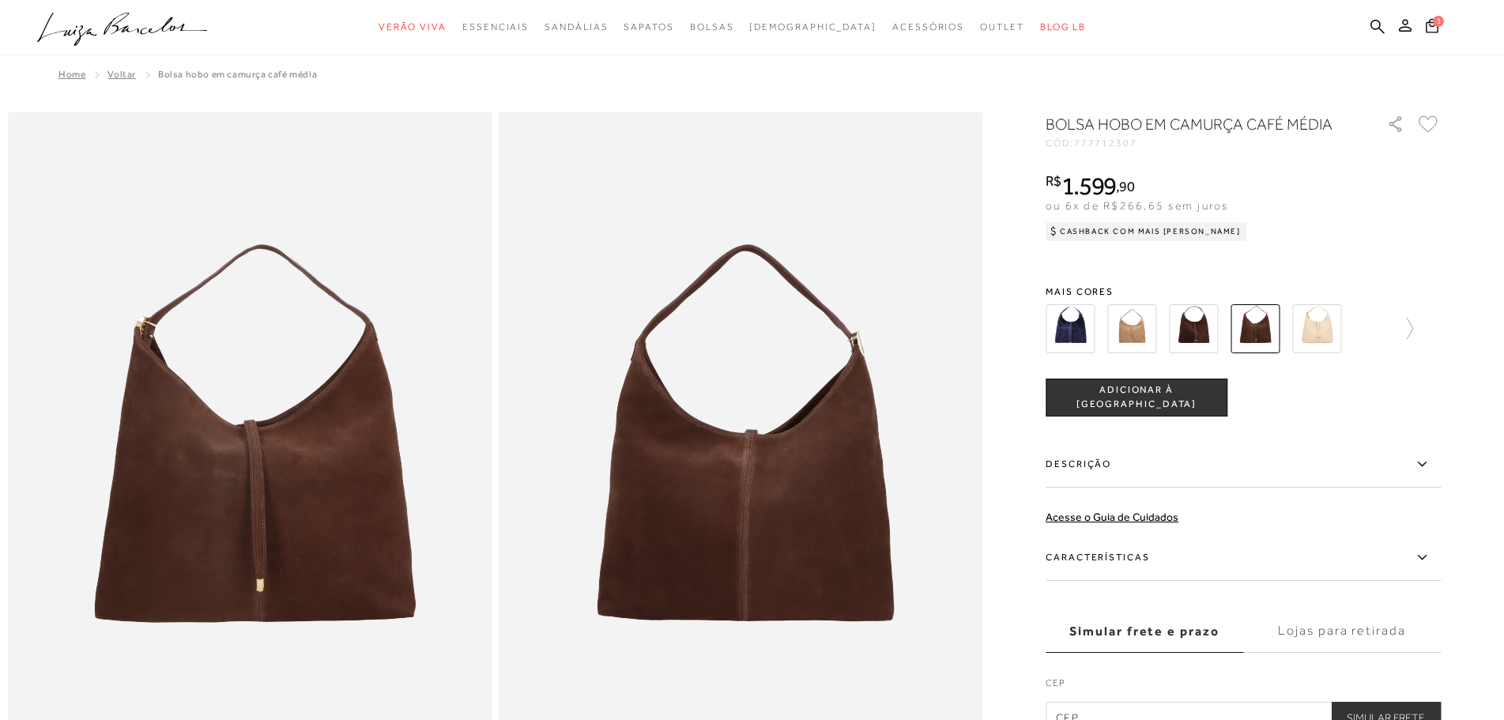 The image size is (1504, 720). Describe the element at coordinates (1131, 329) in the screenshot. I see `img: BOLSA HOBO EM CAMURÇA BEGE FENDI MÉDIA` at that location.